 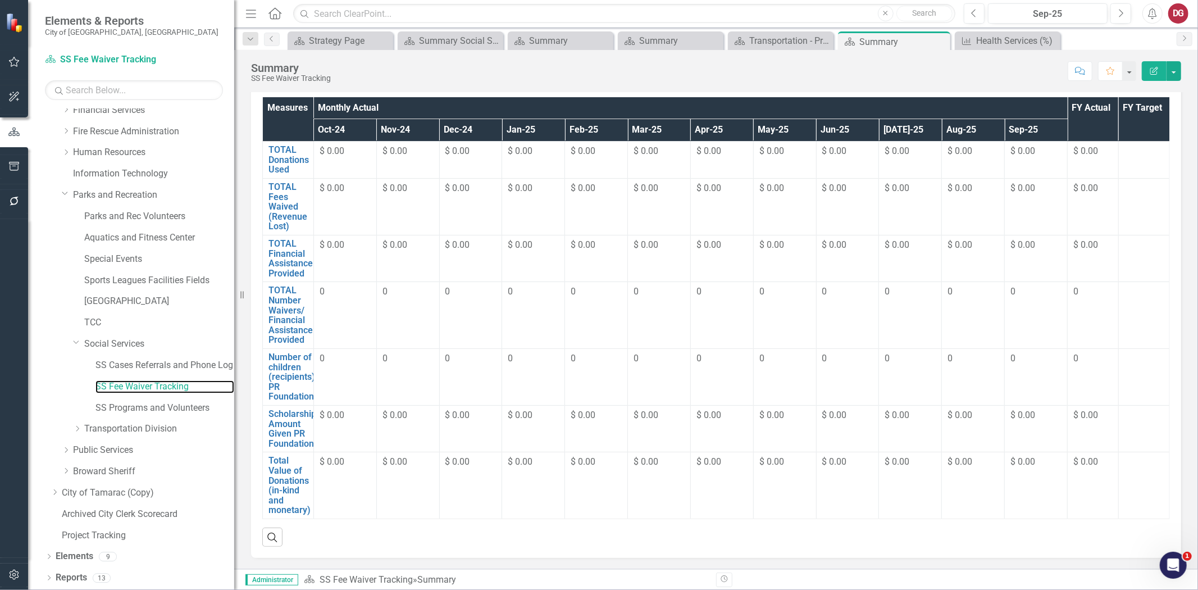 What do you see at coordinates (290, 258) in the screenshot?
I see `a: TOTAL Financial Assistance Provided` at bounding box center [290, 258].